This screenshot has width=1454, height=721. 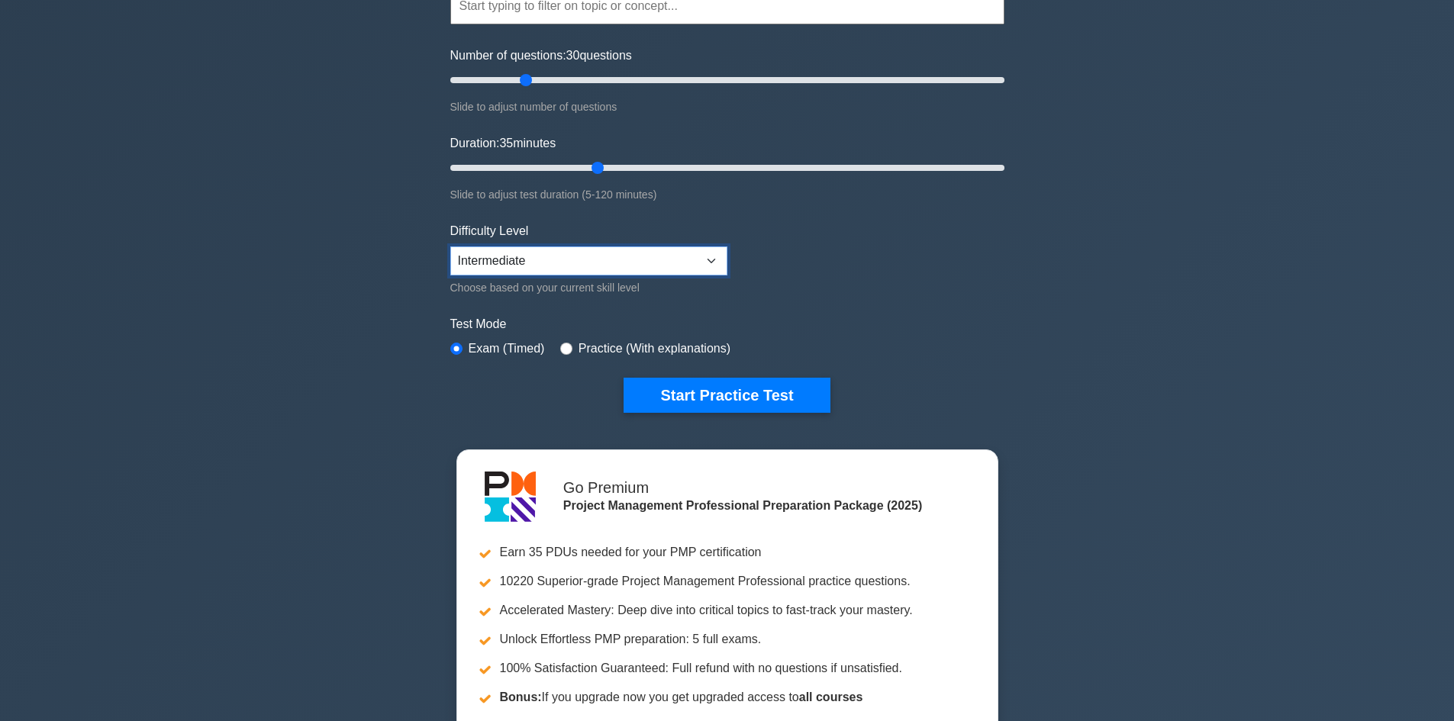 What do you see at coordinates (727, 324) in the screenshot?
I see `label: Test Mode` at bounding box center [727, 324].